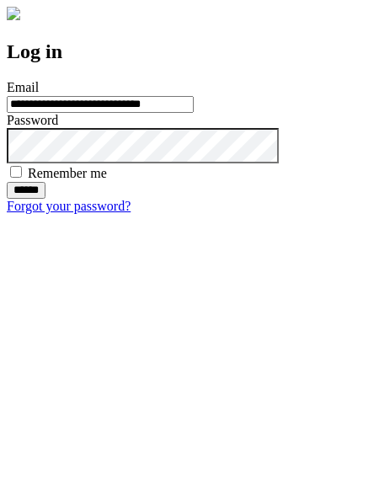 The image size is (379, 502). What do you see at coordinates (67, 173) in the screenshot?
I see `label: Remember me` at bounding box center [67, 173].